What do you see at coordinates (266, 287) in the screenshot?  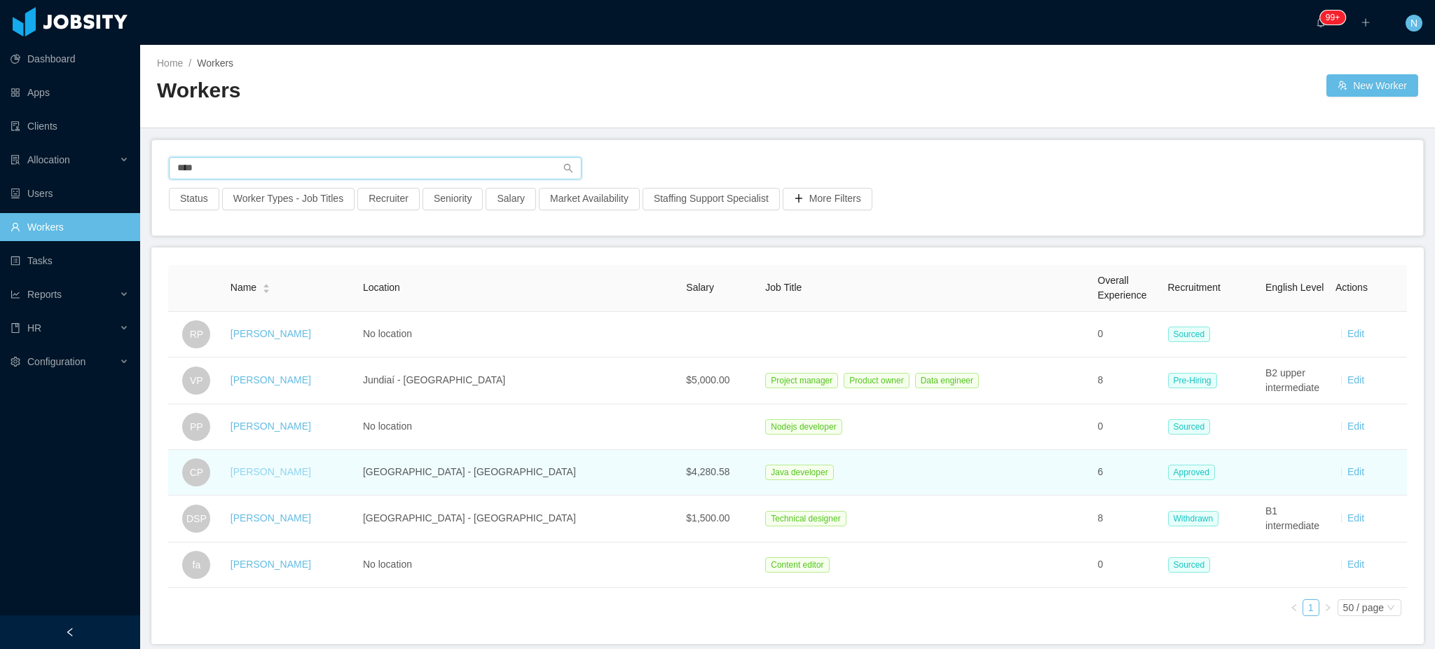 I see `div: Sort` at bounding box center [266, 287].